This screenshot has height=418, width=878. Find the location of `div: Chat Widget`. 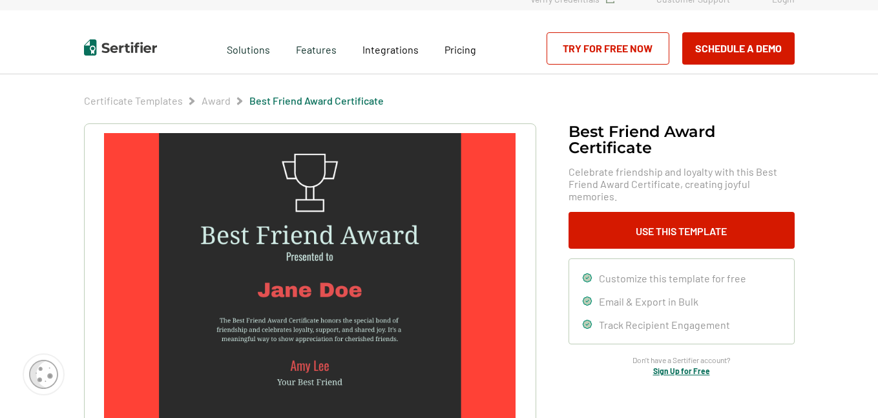

div: Chat Widget is located at coordinates (846, 387).